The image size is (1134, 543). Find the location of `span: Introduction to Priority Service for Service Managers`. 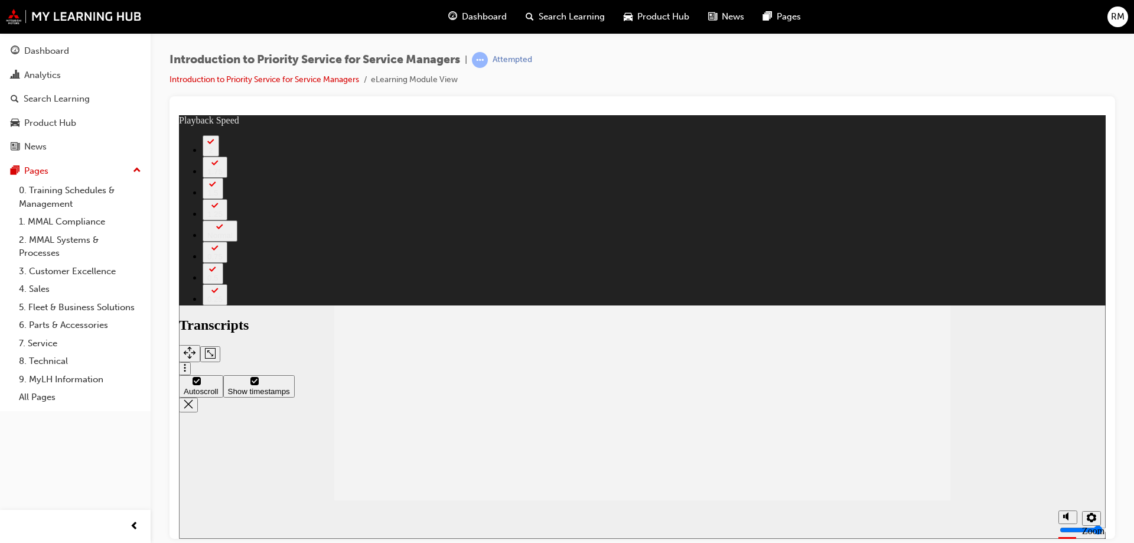

span: Introduction to Priority Service for Service Managers is located at coordinates (315, 60).